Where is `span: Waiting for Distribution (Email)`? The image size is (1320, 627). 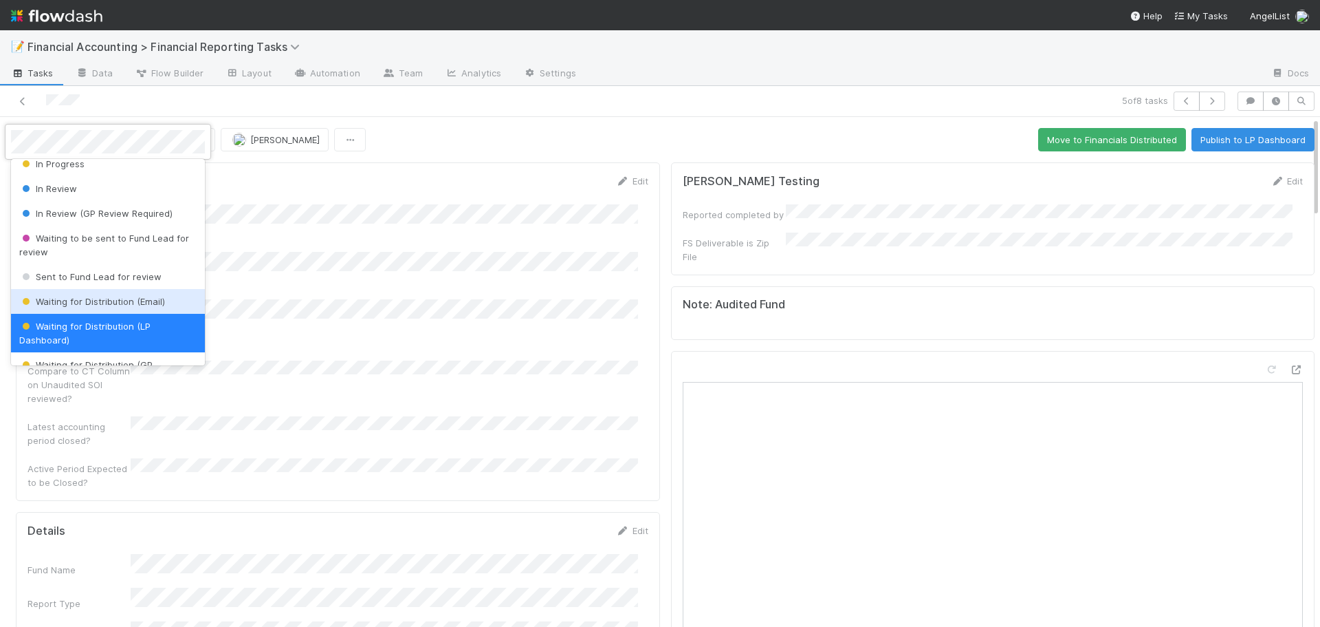
span: Waiting for Distribution (Email) is located at coordinates (92, 301).